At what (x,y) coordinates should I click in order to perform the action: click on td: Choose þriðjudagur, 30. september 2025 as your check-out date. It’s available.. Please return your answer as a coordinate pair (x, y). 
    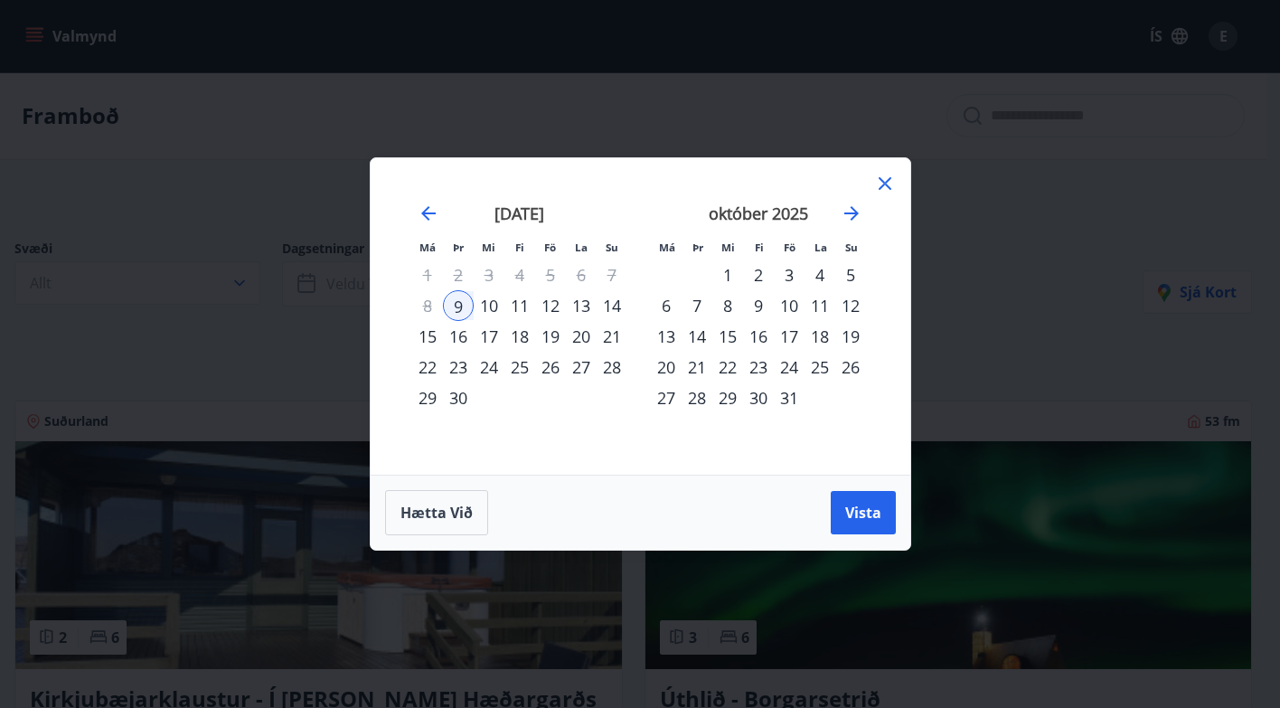
    Looking at the image, I should click on (458, 398).